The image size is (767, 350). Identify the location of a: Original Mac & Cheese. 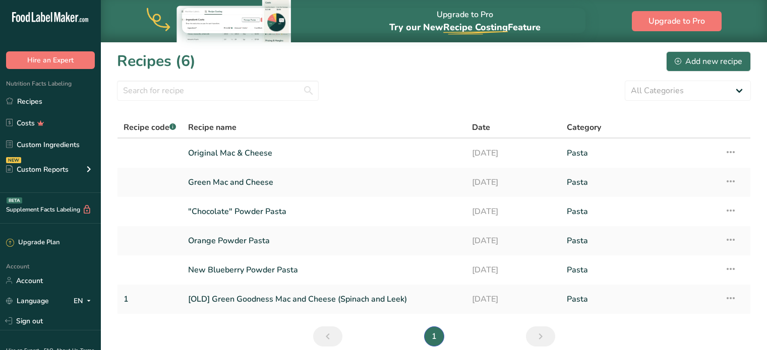
(324, 153).